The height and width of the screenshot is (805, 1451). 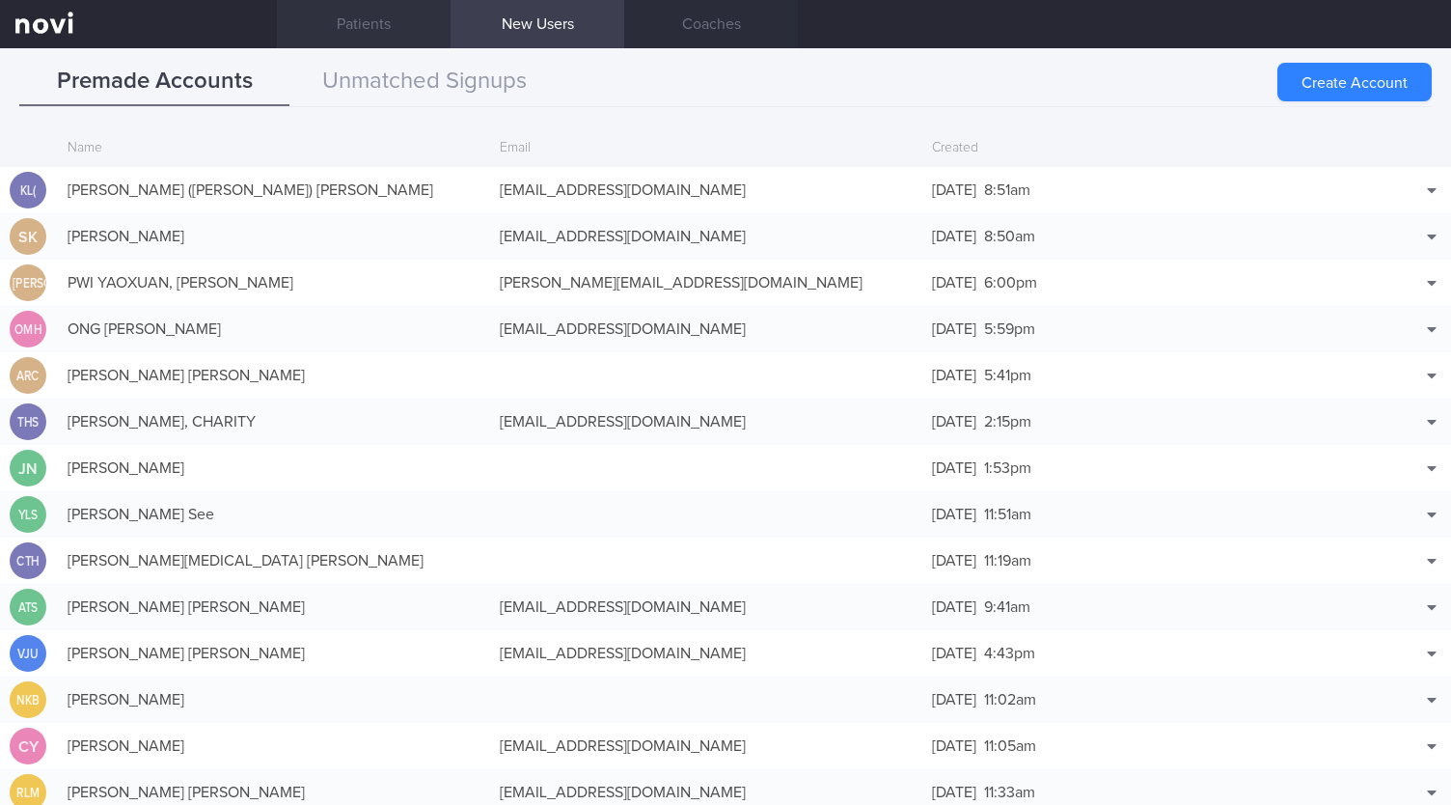 What do you see at coordinates (1009, 792) in the screenshot?
I see `span: 11:33am` at bounding box center [1009, 792].